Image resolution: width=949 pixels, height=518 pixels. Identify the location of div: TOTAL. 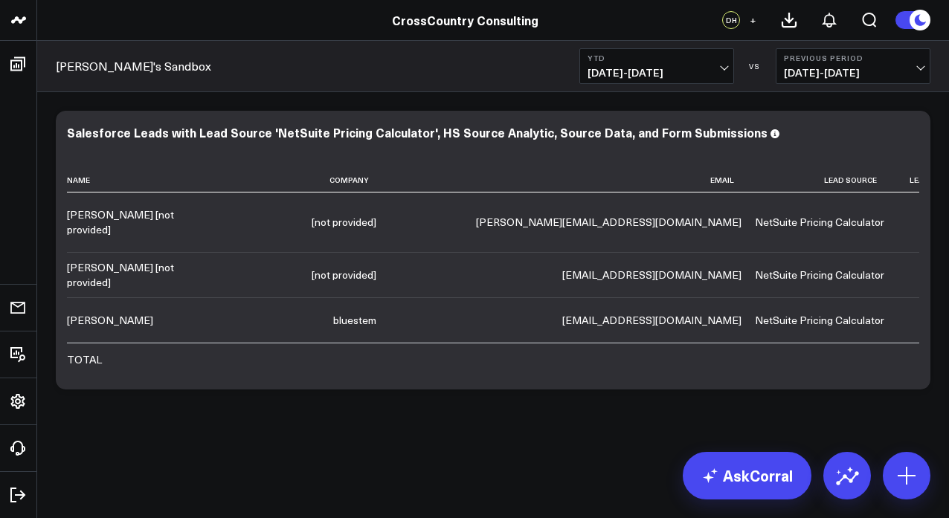
(84, 360).